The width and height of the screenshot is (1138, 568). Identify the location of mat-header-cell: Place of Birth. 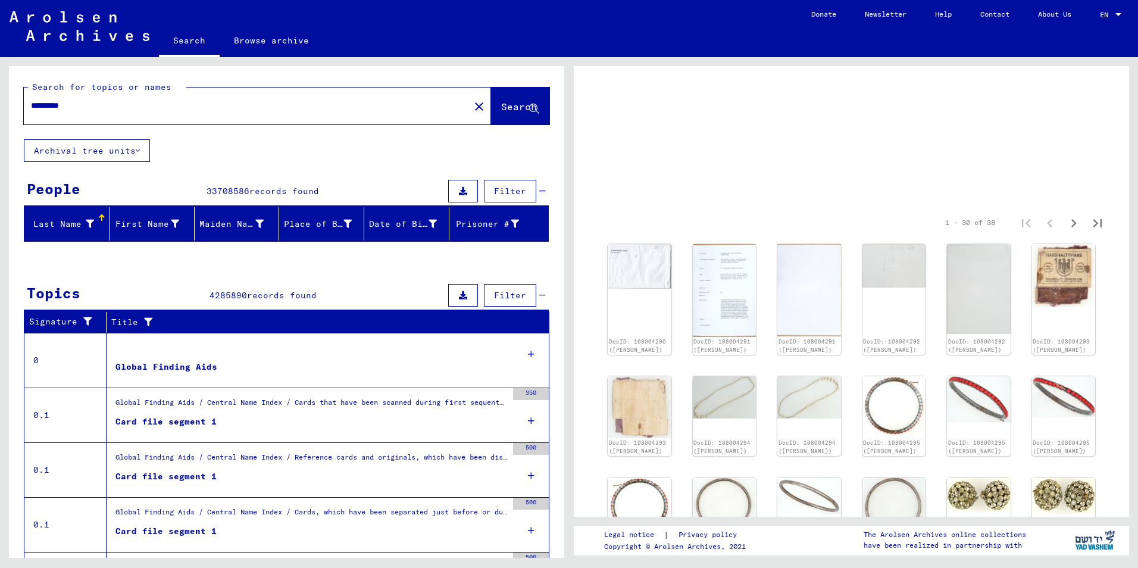
(321, 224).